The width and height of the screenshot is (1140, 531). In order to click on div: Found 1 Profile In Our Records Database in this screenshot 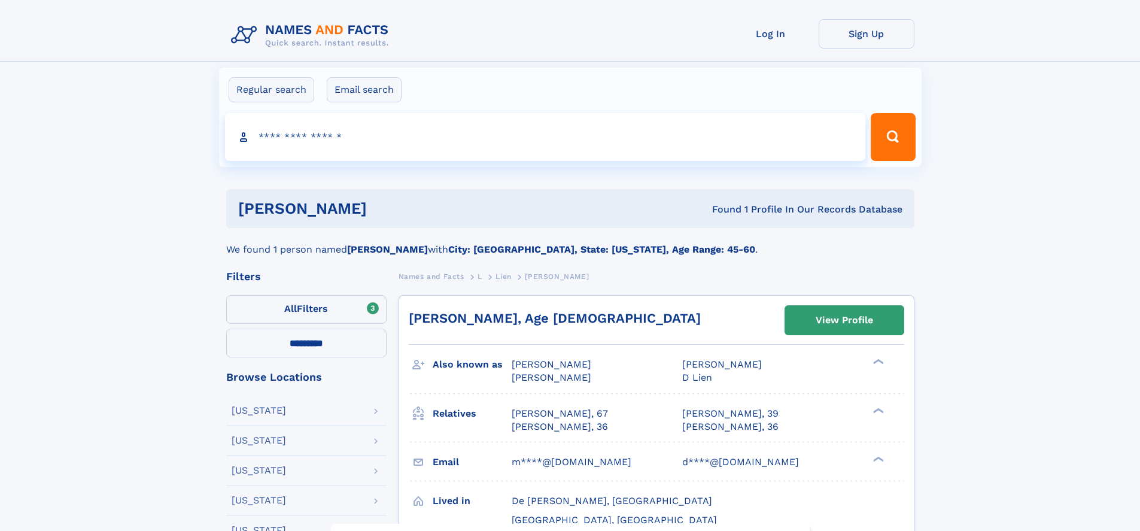, I will do `click(720, 209)`.